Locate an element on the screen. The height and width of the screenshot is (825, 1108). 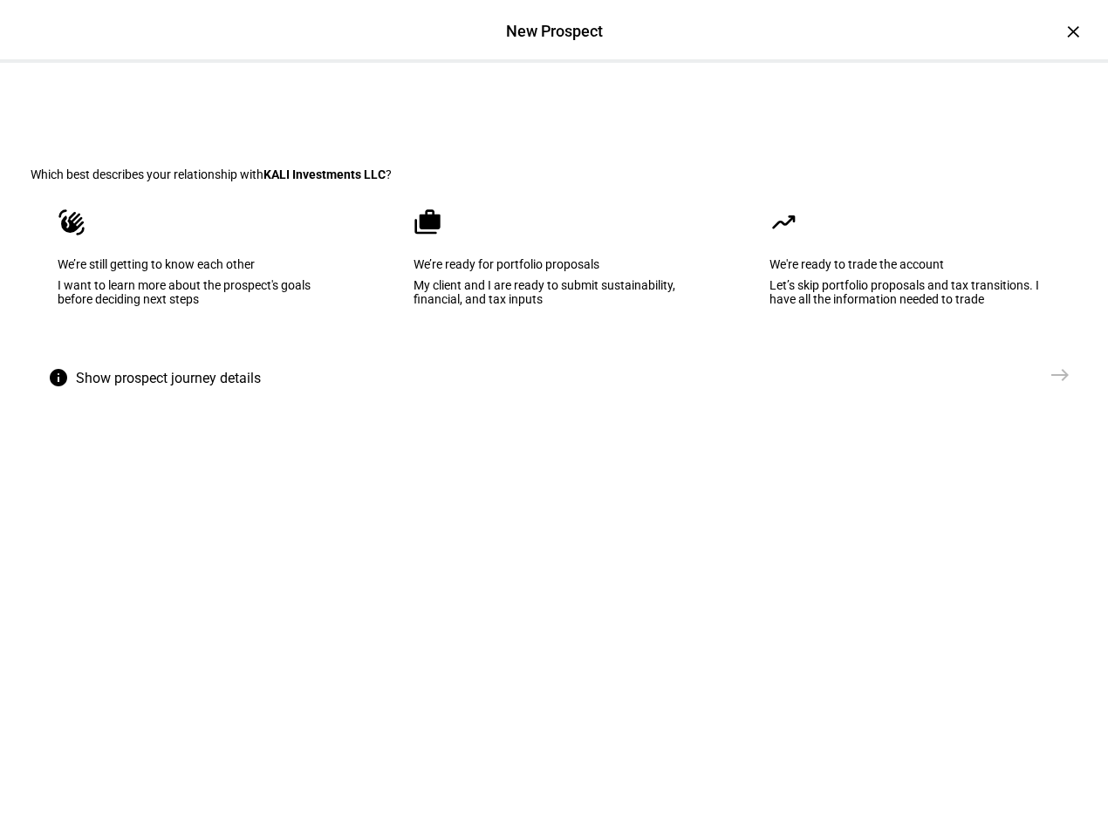
div: My client and I are ready to submit sustainability, financial, and tax inputs is located at coordinates (554, 292).